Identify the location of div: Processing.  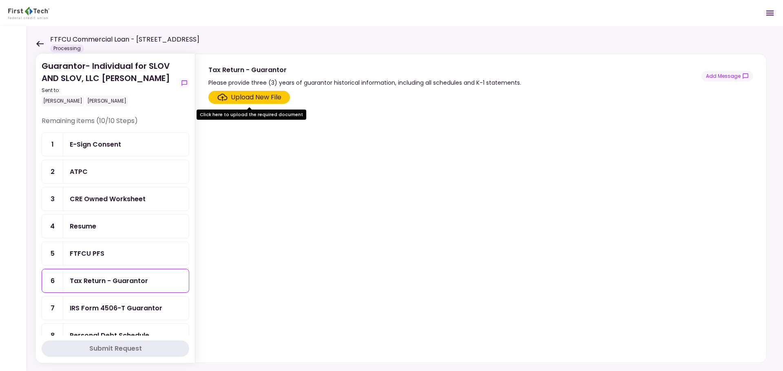
(67, 48).